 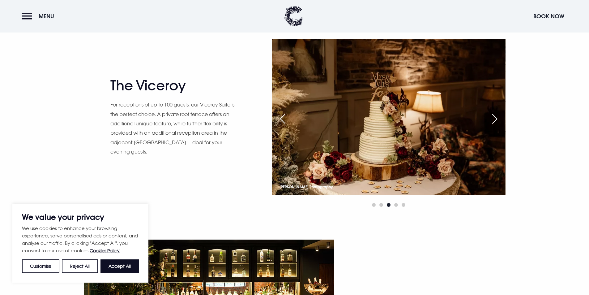 What do you see at coordinates (374, 205) in the screenshot?
I see `span: Go to slide 1` at bounding box center [374, 205].